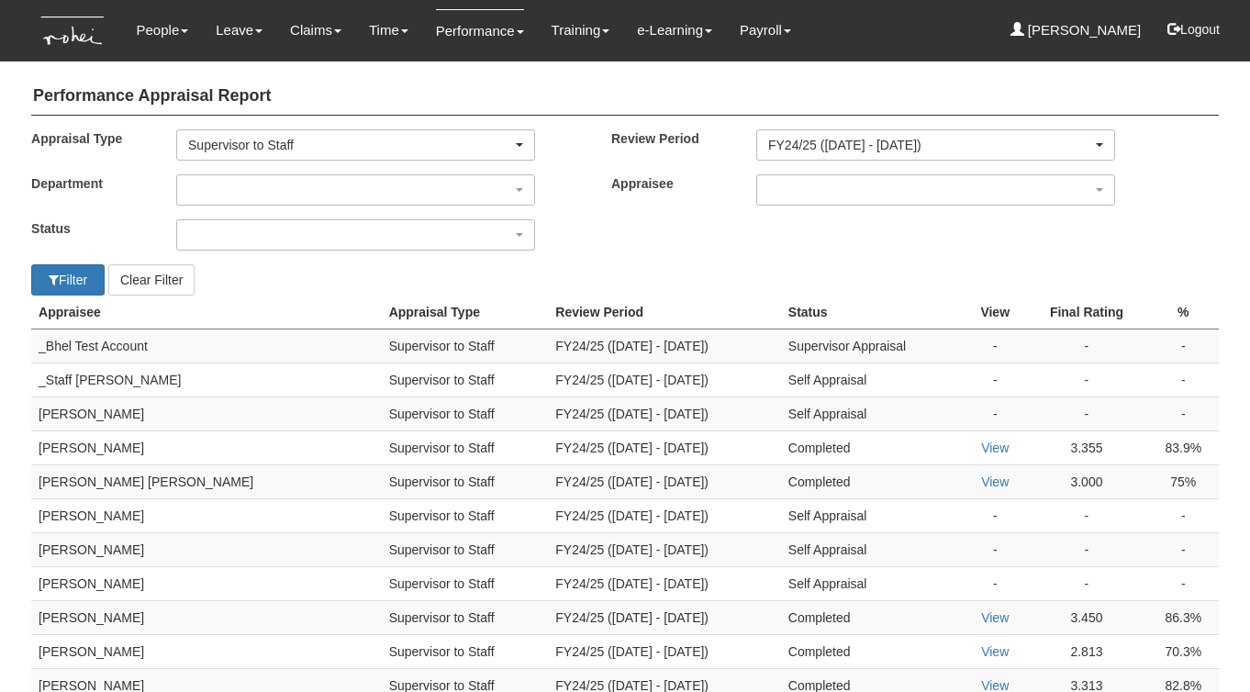 The image size is (1250, 692). What do you see at coordinates (1086, 447) in the screenshot?
I see `td: 3.355` at bounding box center [1086, 447].